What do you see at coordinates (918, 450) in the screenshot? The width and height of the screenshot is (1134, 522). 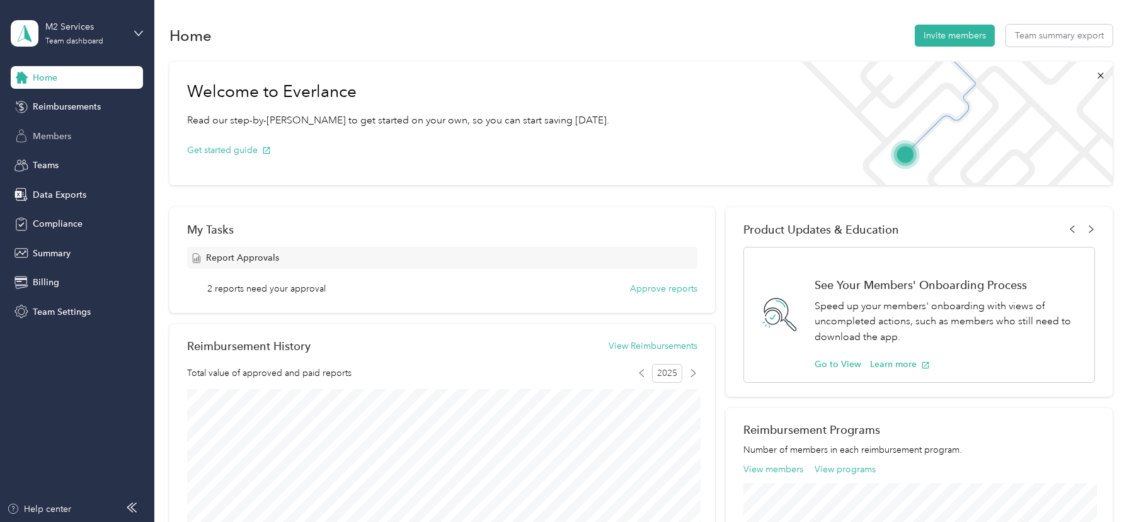 I see `p: Number of members in each reimbursement program.` at bounding box center [918, 450].